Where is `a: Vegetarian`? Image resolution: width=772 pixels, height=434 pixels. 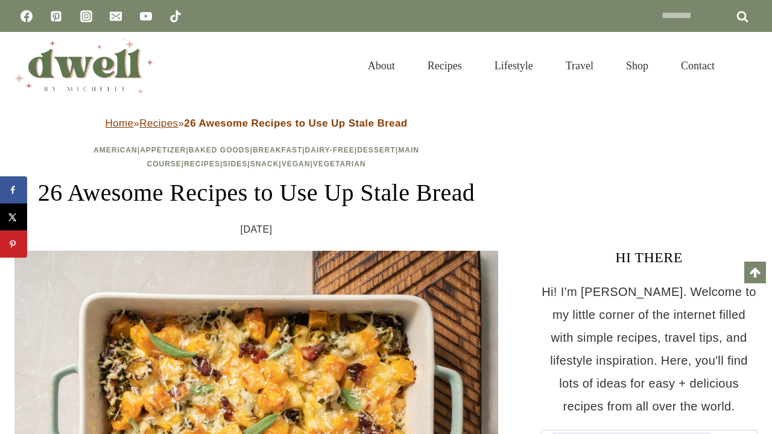 a: Vegetarian is located at coordinates (340, 164).